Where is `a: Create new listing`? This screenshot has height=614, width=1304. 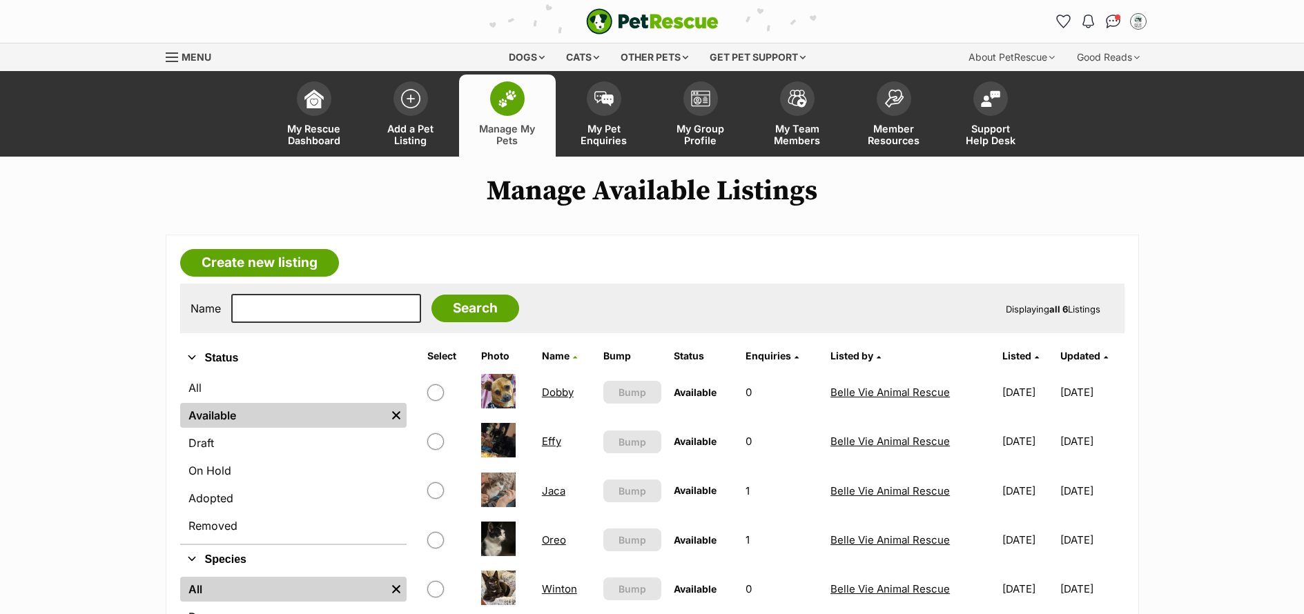 a: Create new listing is located at coordinates (259, 263).